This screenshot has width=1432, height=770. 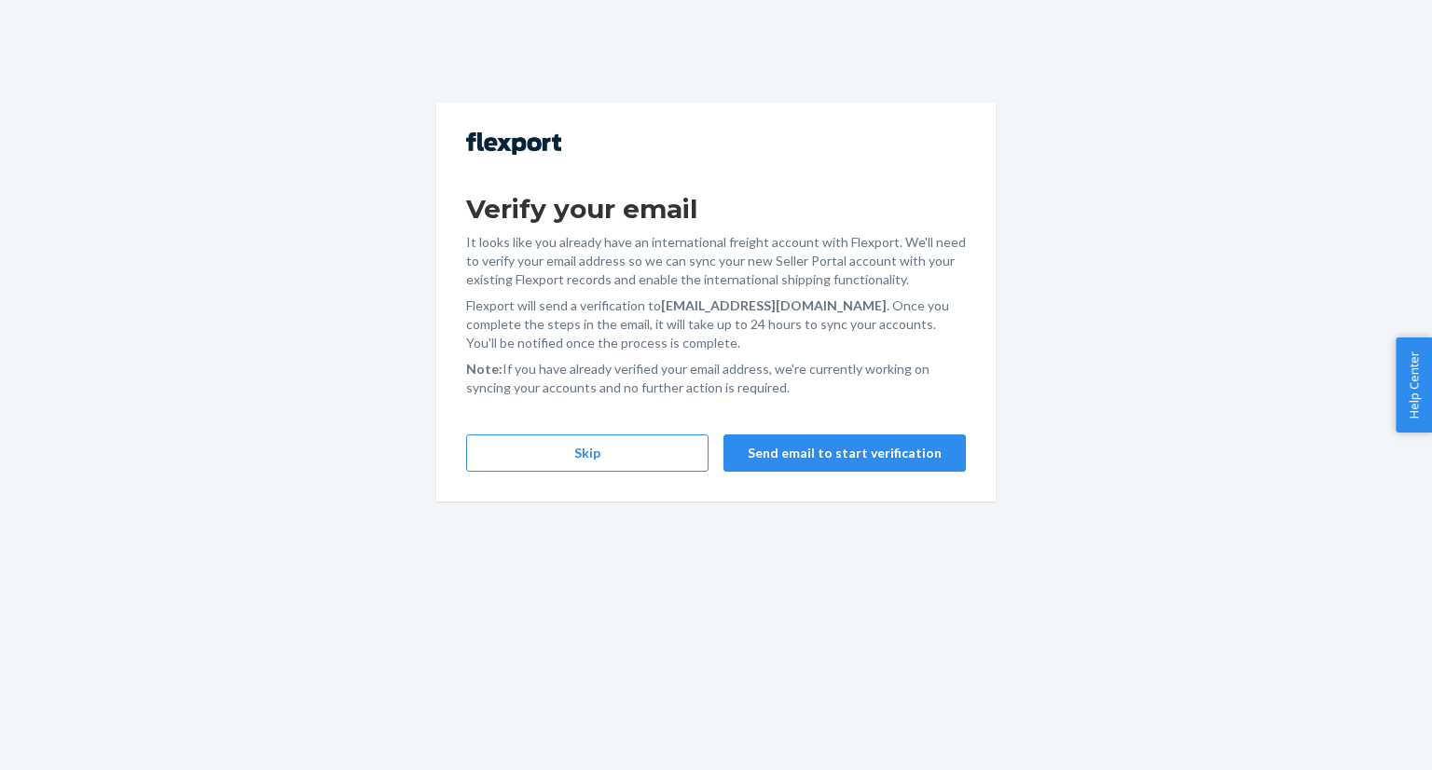 I want to click on button: Skip, so click(x=587, y=453).